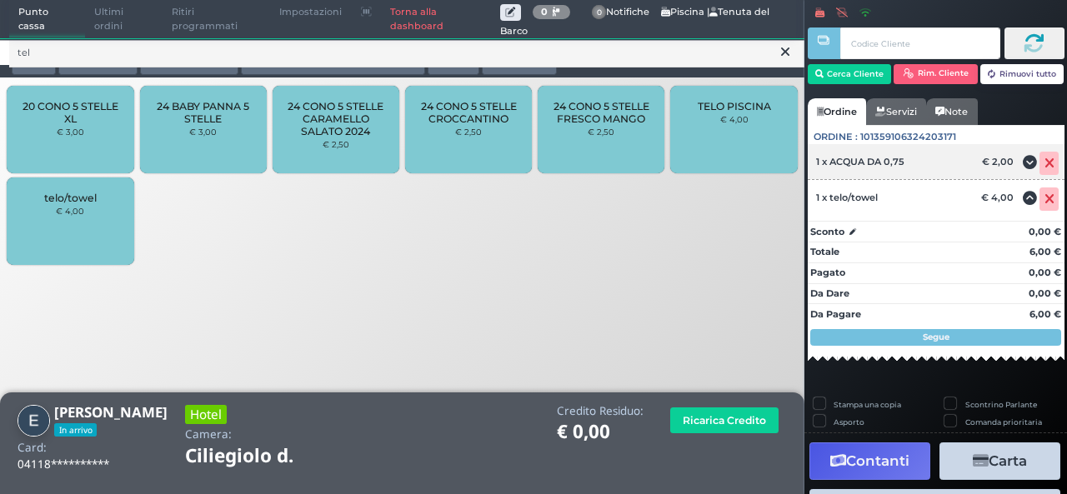  Describe the element at coordinates (206, 414) in the screenshot. I see `h3: Hotel` at that location.